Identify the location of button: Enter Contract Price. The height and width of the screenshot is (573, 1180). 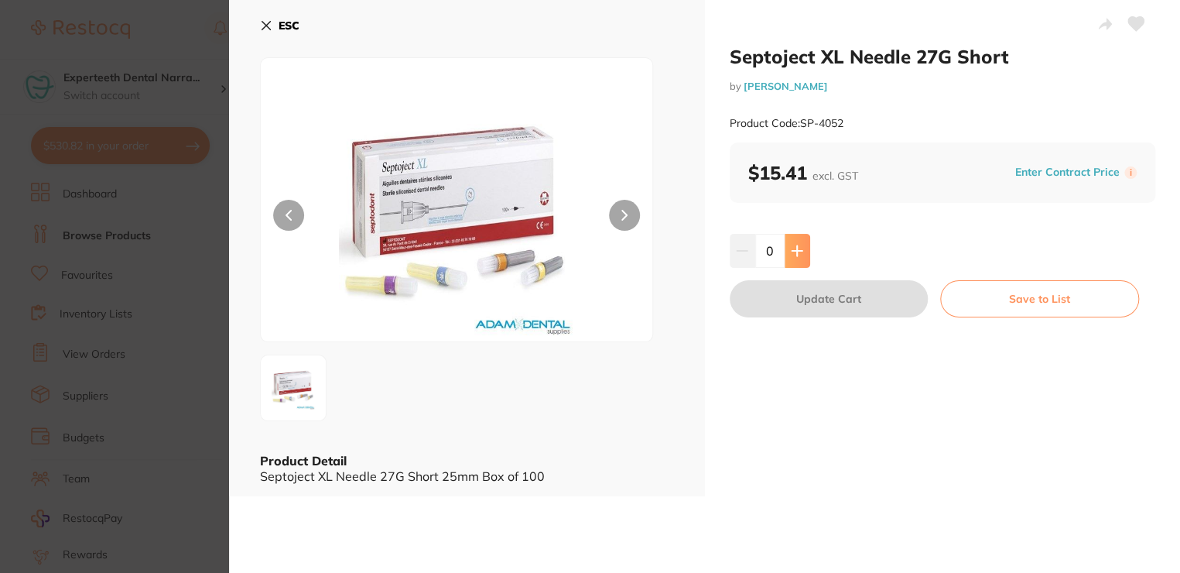
(1067, 172).